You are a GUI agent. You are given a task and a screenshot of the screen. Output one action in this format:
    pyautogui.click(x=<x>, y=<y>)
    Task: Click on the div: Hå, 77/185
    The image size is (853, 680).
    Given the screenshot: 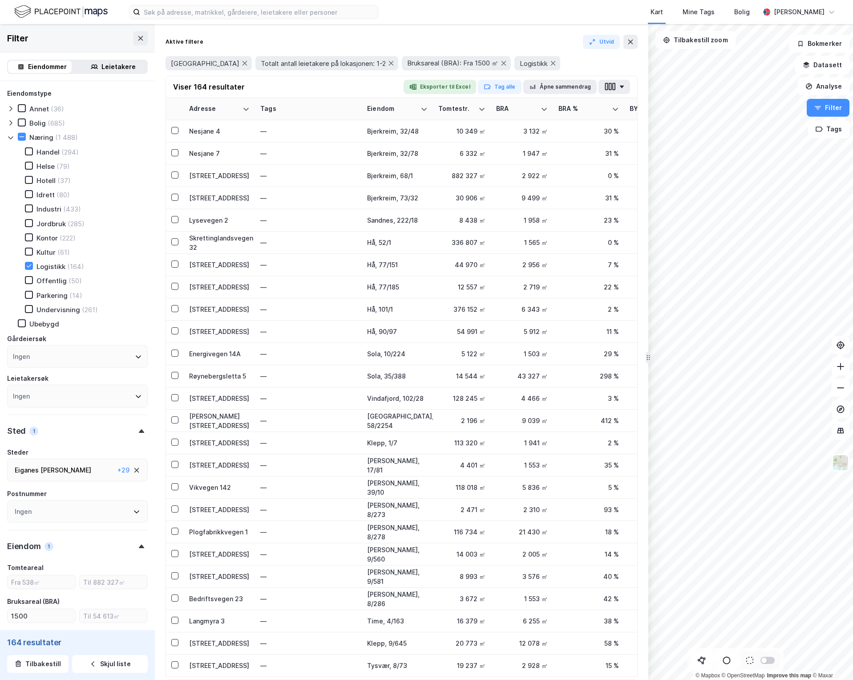 What is the action you would take?
    pyautogui.click(x=397, y=287)
    